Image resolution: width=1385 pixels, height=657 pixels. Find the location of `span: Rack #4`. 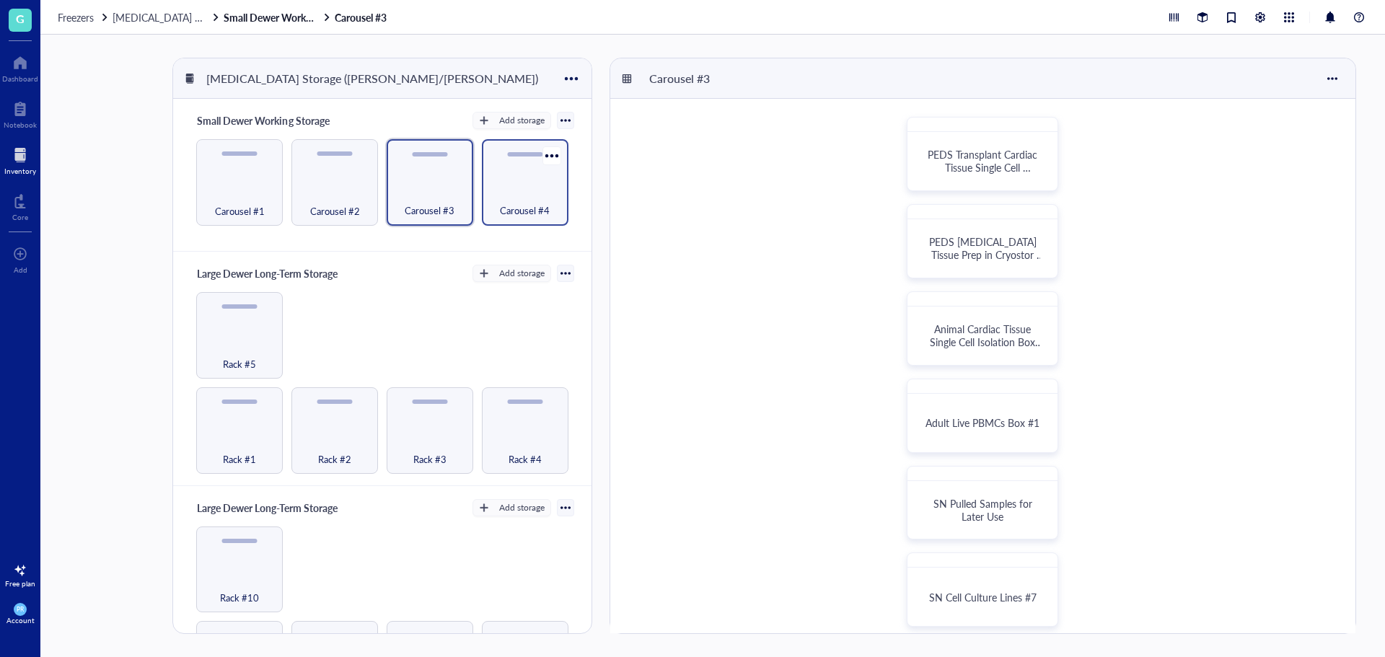

span: Rack #4 is located at coordinates (525, 460).